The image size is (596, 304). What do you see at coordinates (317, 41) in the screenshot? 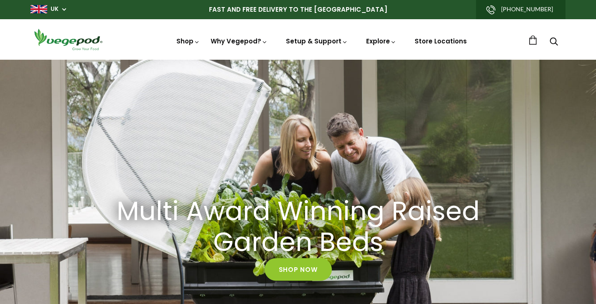
I see `a: Setup & Support` at bounding box center [317, 41].